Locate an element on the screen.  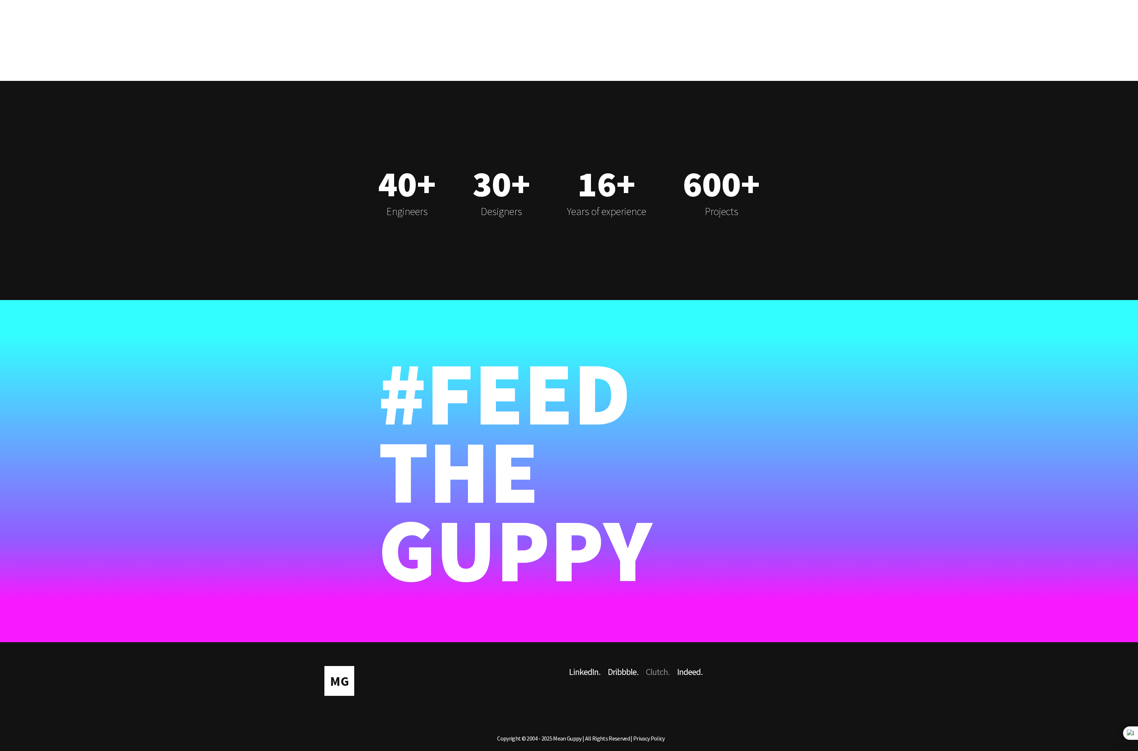
h2: 30+ is located at coordinates (501, 184).